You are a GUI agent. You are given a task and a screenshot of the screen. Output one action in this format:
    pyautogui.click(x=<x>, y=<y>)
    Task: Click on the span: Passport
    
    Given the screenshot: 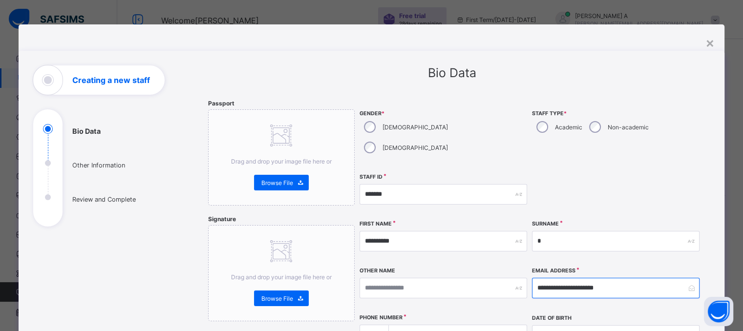 What is the action you would take?
    pyautogui.click(x=221, y=103)
    